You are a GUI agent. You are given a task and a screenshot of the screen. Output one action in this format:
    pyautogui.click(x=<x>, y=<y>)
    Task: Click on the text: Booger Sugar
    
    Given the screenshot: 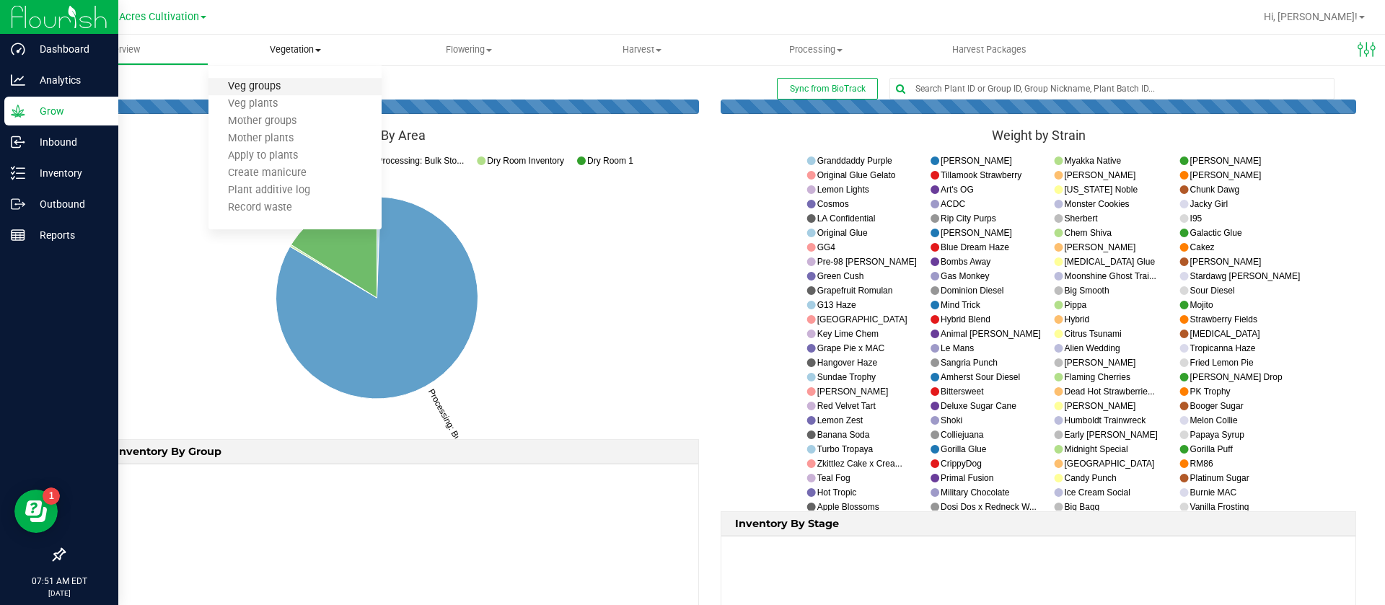 What is the action you would take?
    pyautogui.click(x=1217, y=406)
    